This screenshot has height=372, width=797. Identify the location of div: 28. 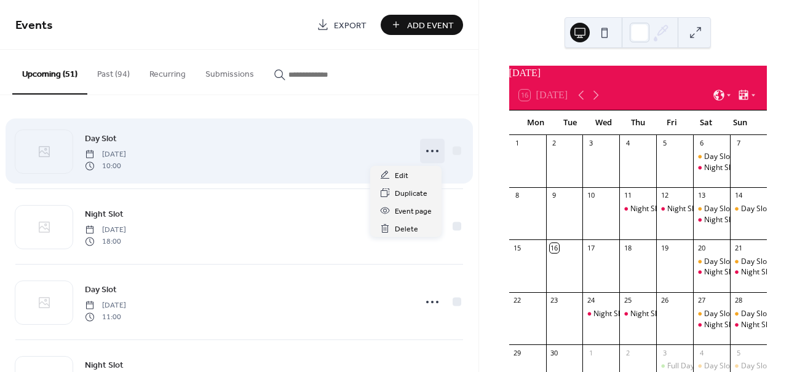
(738, 301).